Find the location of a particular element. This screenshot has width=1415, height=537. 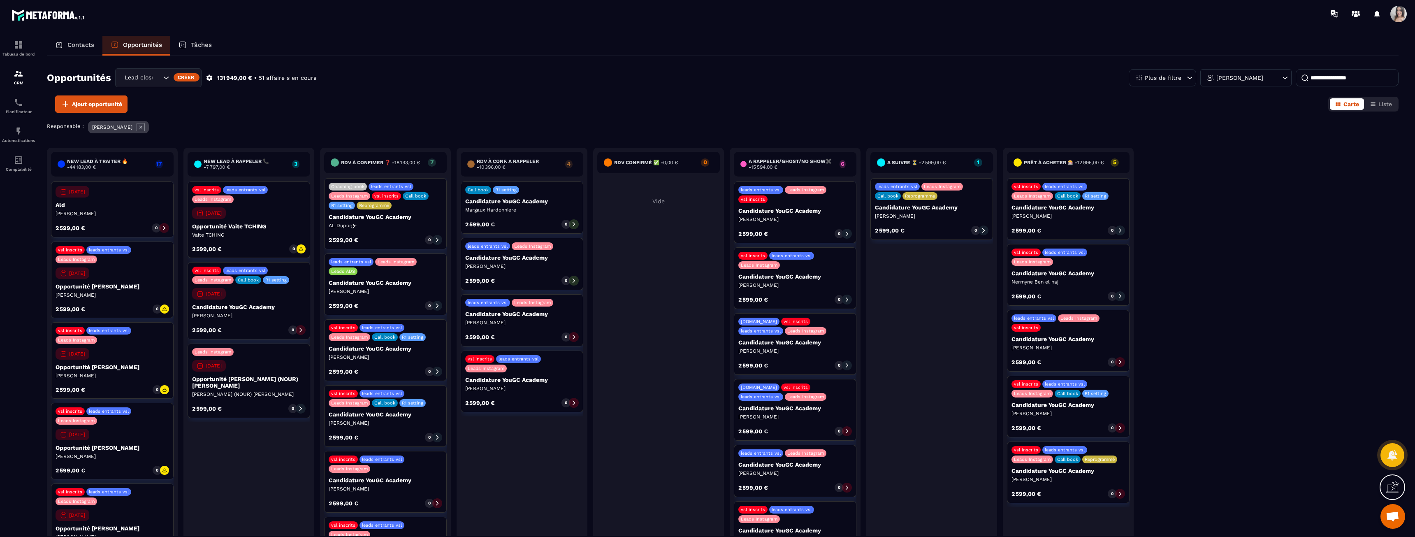

p: Ald is located at coordinates (112, 205).